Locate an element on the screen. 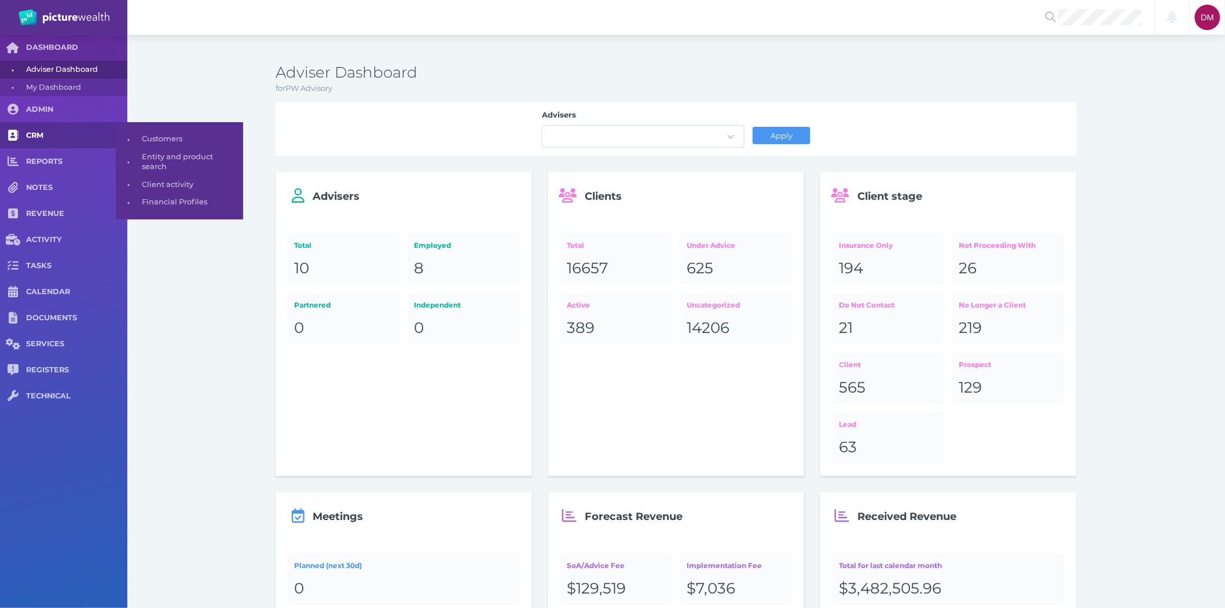  div: 63 is located at coordinates (889, 447).